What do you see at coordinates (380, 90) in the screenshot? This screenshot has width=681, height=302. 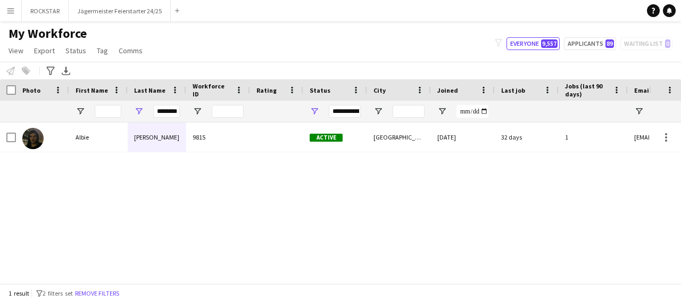 I see `span: City` at bounding box center [380, 90].